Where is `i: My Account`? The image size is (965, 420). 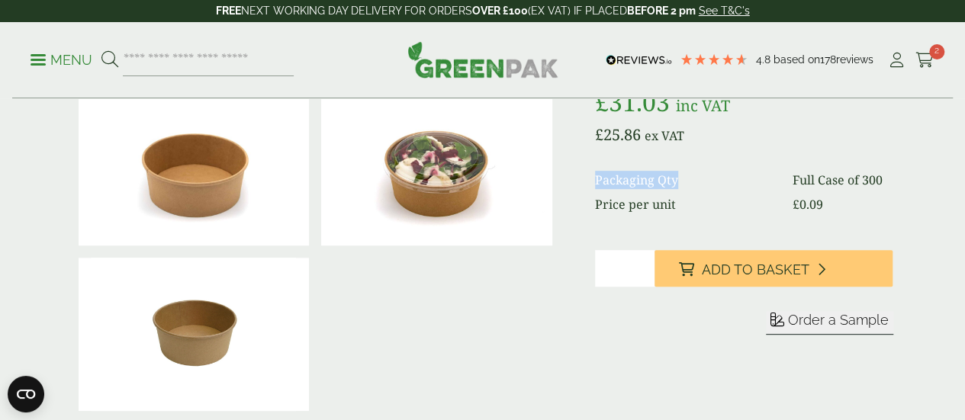 i: My Account is located at coordinates (896, 60).